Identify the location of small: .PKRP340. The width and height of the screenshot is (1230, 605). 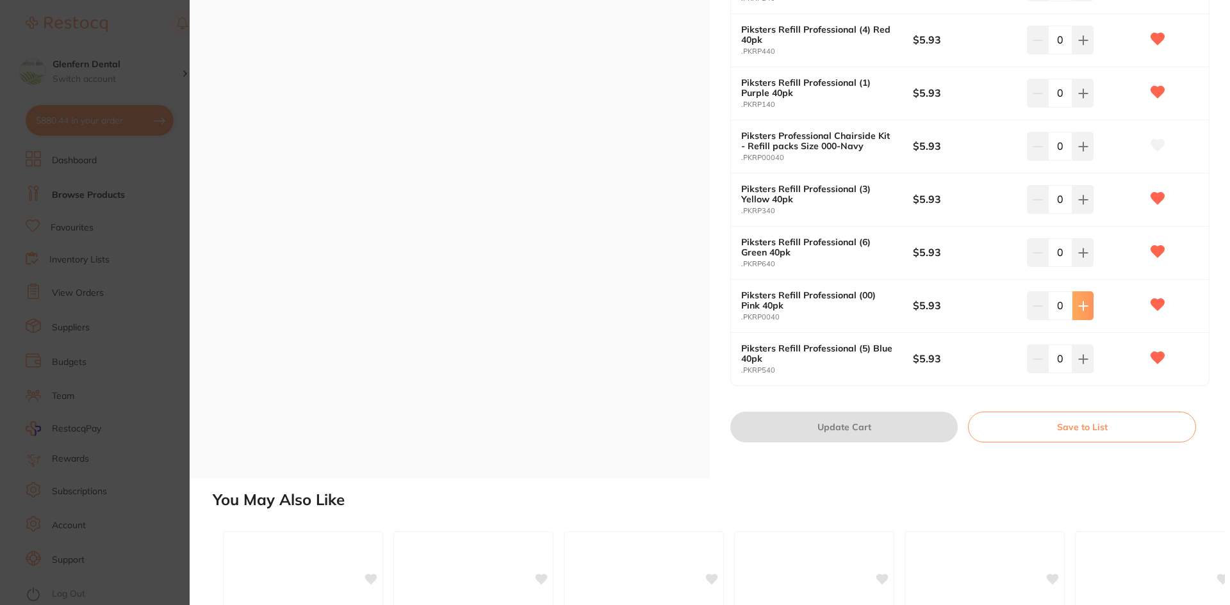
(827, 211).